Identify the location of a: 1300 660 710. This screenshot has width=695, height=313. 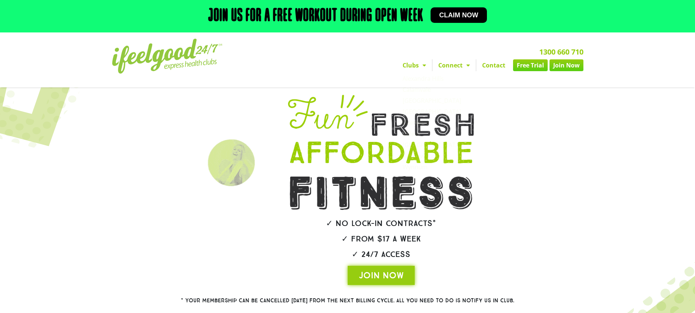
(562, 52).